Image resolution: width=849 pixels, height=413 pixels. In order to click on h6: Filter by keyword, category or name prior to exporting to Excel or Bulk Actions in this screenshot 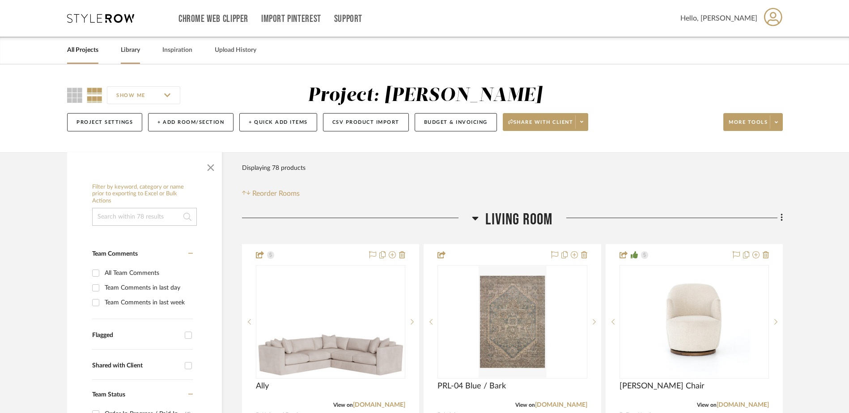, I will do `click(144, 194)`.